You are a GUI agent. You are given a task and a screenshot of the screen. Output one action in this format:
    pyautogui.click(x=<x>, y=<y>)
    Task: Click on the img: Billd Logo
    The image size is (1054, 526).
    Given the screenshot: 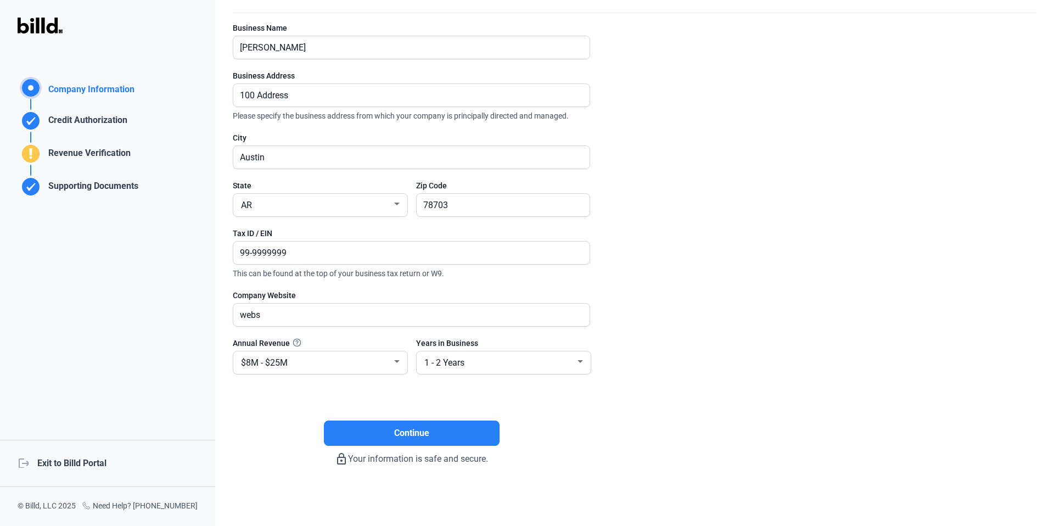 What is the action you would take?
    pyautogui.click(x=40, y=25)
    